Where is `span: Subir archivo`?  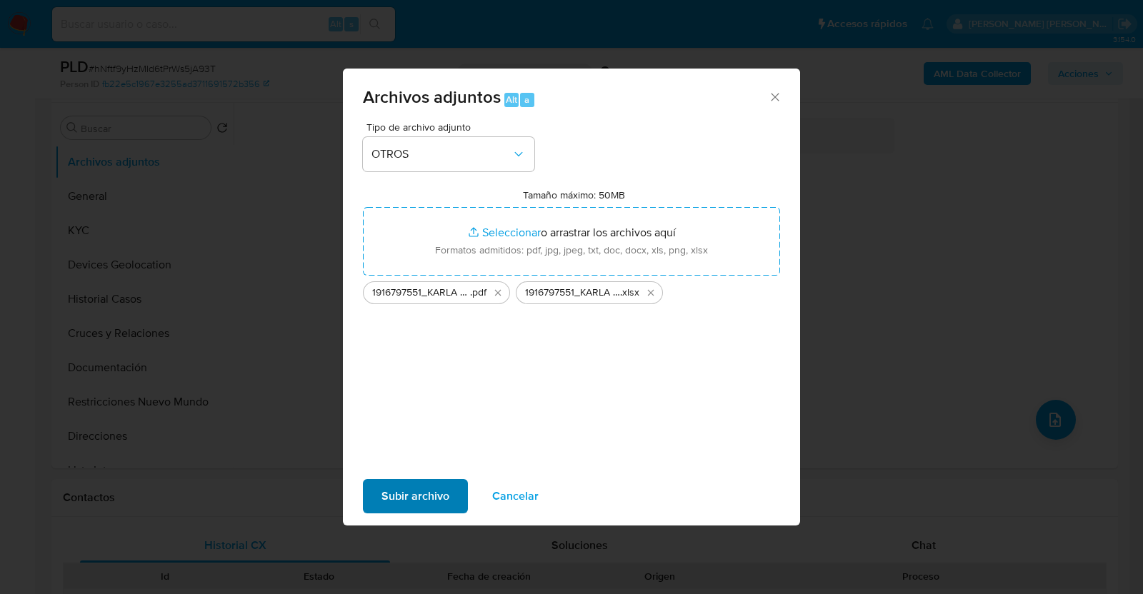
span: Subir archivo is located at coordinates (415, 496).